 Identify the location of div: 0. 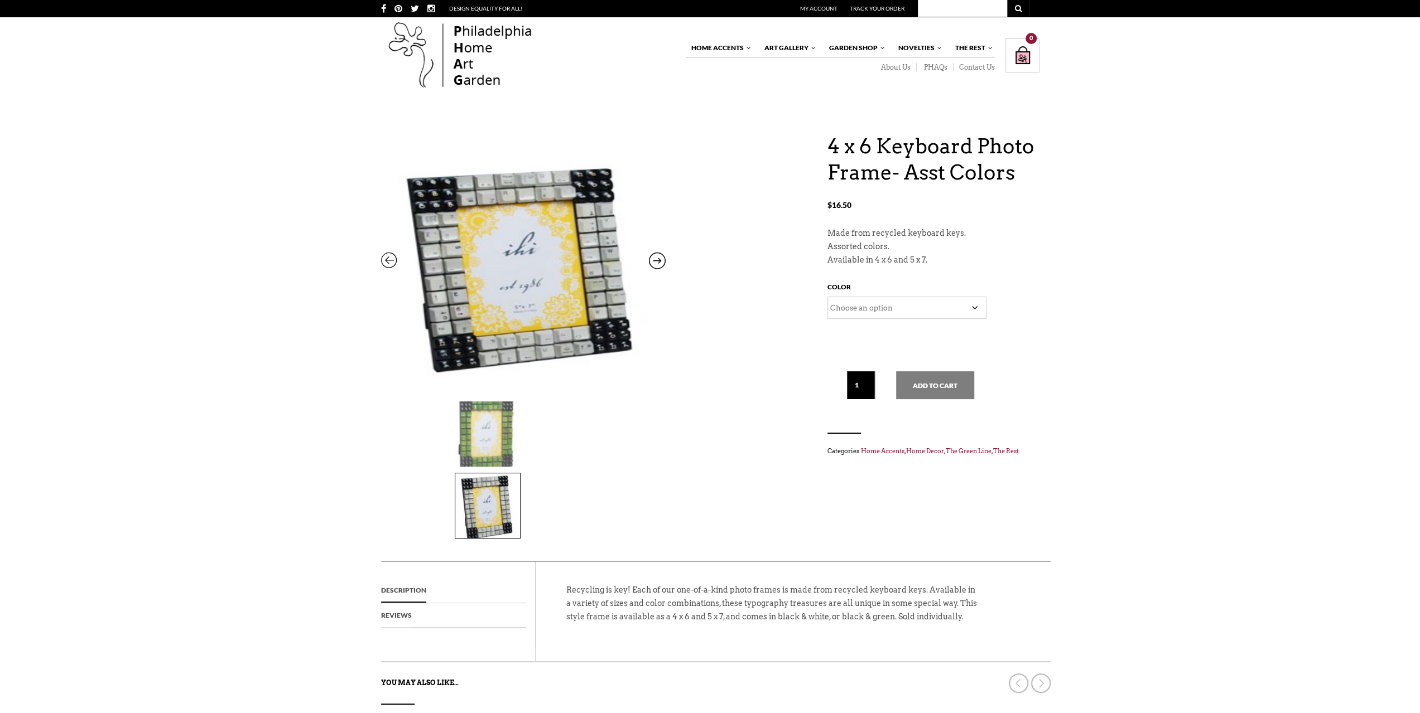
(1031, 38).